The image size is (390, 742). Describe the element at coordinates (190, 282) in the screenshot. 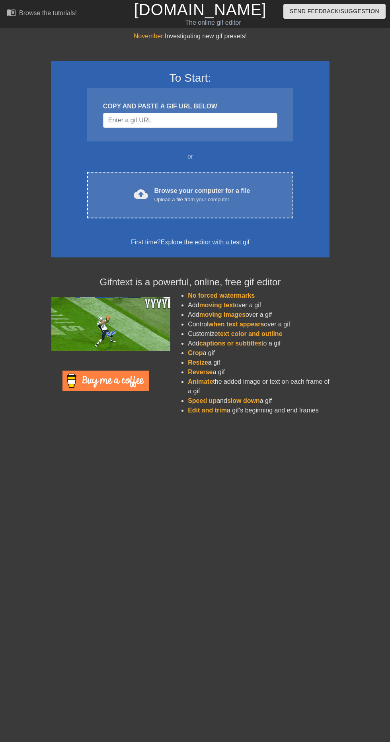

I see `h4: Gifntext is a powerful, online, free gif editor` at that location.